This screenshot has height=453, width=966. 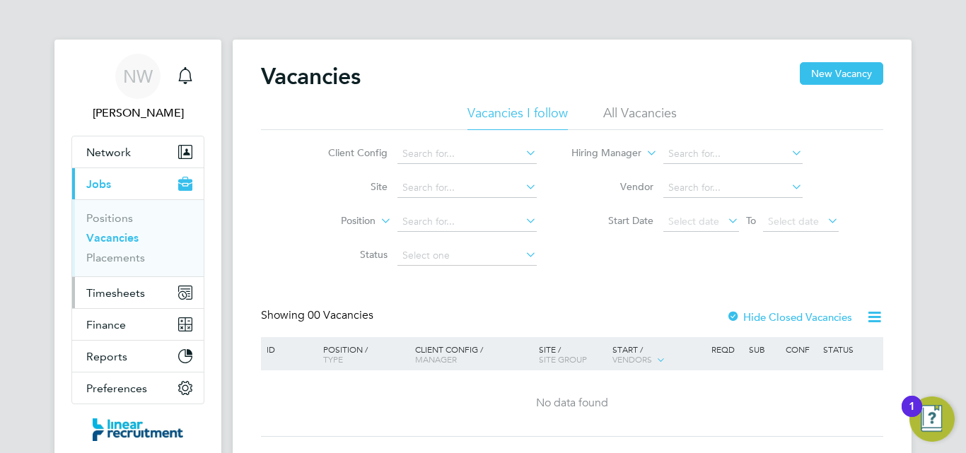 I want to click on span: Nicola Wilson, so click(x=138, y=113).